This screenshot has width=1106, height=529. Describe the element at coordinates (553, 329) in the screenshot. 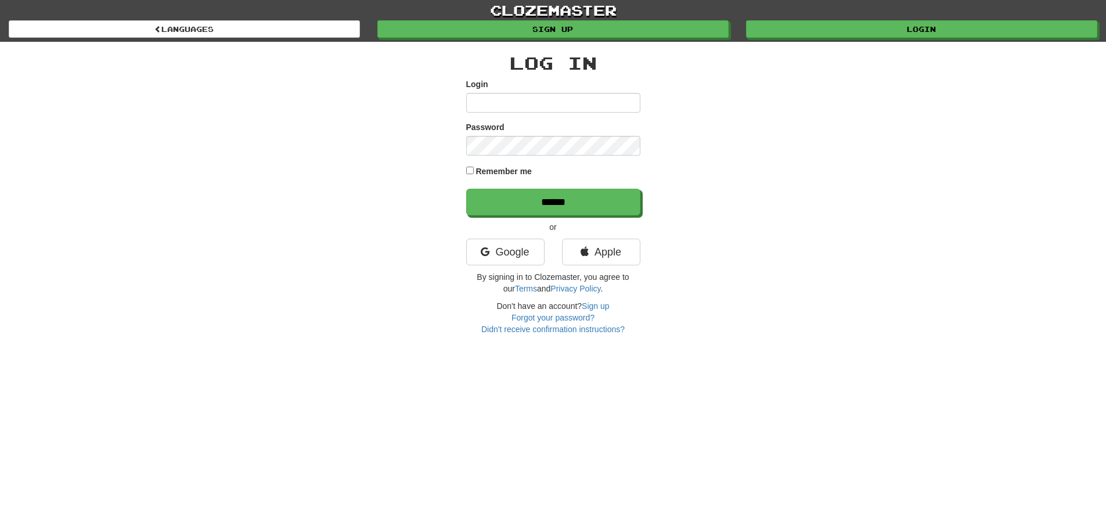

I see `a: Didn't receive confirmation instructions?` at that location.